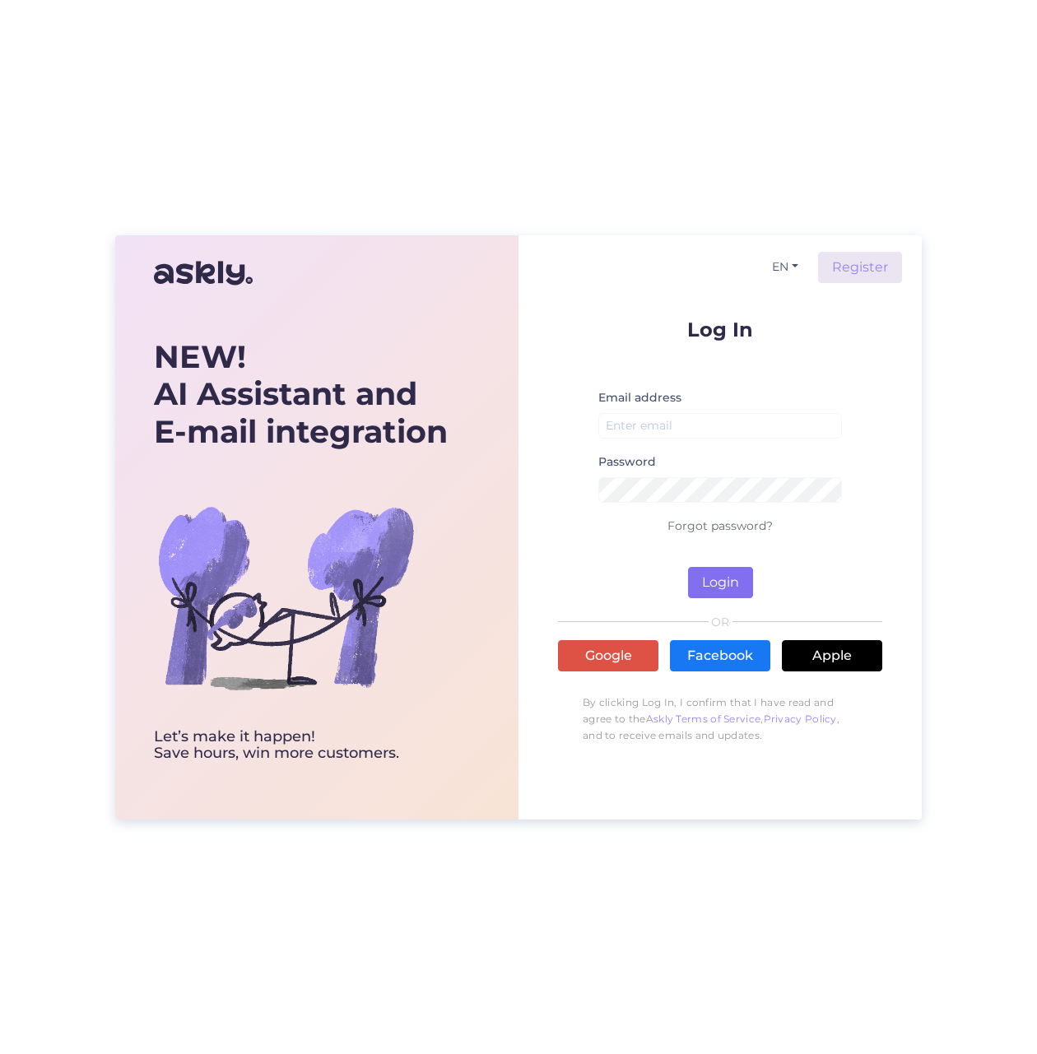 This screenshot has width=1037, height=1054. What do you see at coordinates (720, 526) in the screenshot?
I see `a: Forgot password?` at bounding box center [720, 526].